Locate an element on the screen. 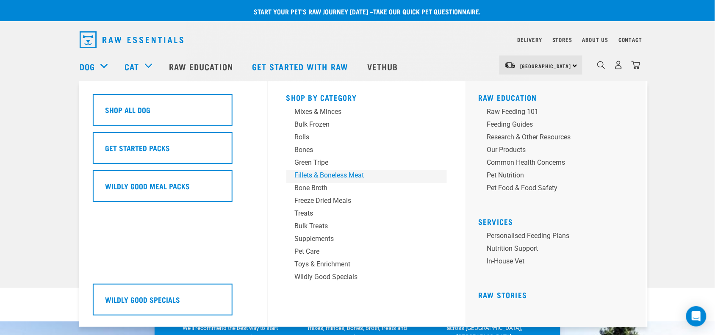 The width and height of the screenshot is (715, 335). a: Bone Broth is located at coordinates (367, 189).